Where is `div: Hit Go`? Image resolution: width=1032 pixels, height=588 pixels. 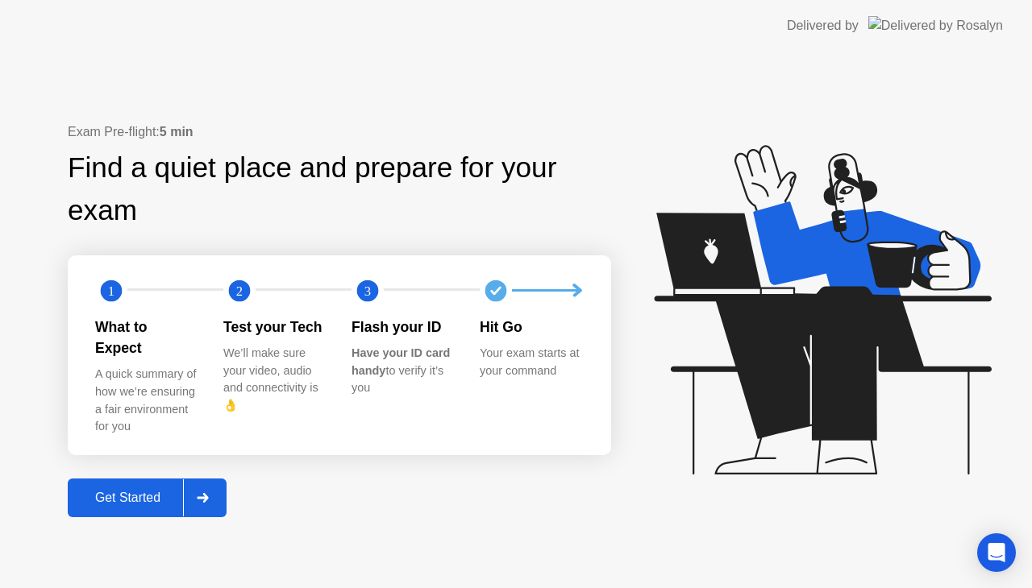 div: Hit Go is located at coordinates (530, 327).